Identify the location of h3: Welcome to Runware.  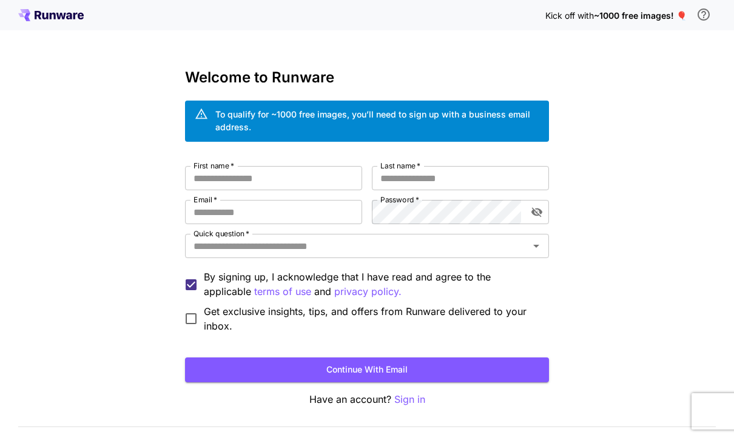
(367, 78).